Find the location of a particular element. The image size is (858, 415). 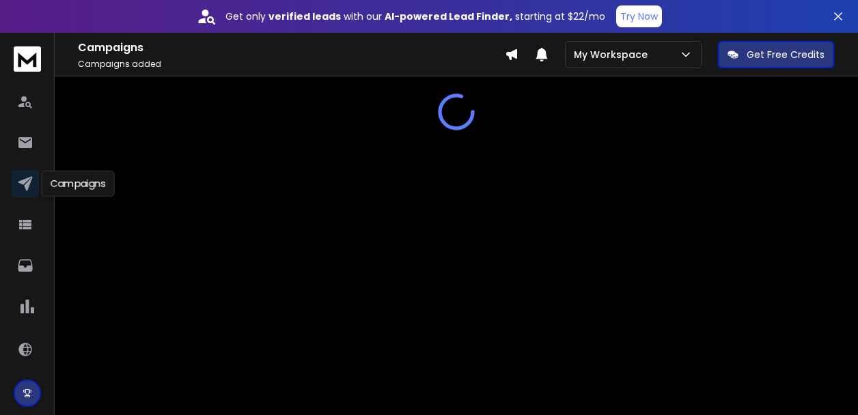

button: Try Now is located at coordinates (638, 16).